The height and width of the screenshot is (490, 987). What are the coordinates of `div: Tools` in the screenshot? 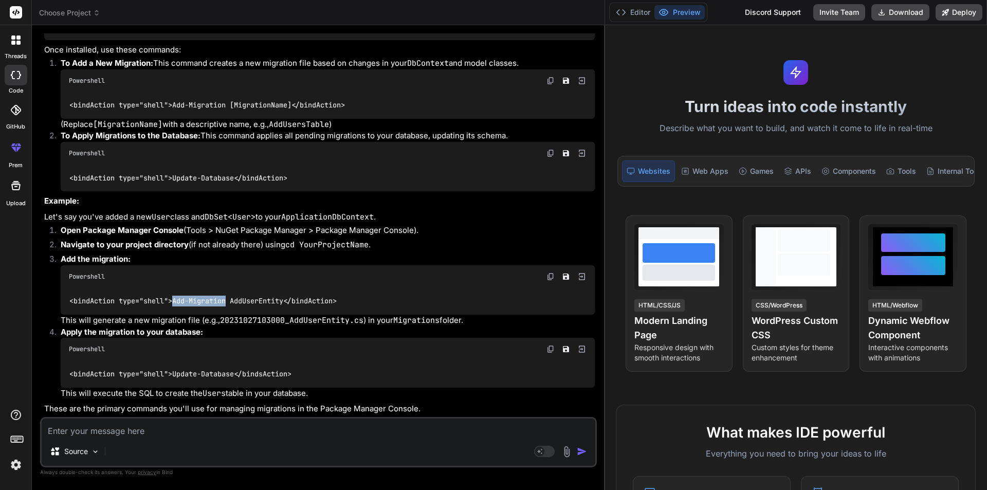 It's located at (901, 171).